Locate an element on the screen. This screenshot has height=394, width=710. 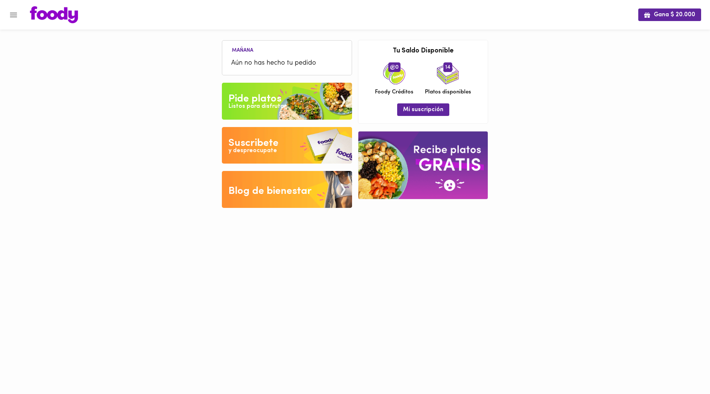
span: Platos disponibles is located at coordinates (448, 92).